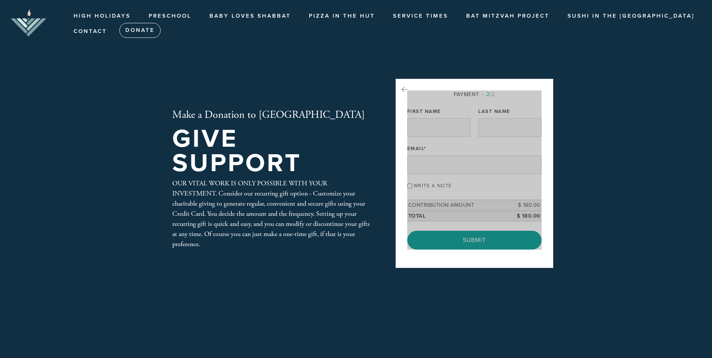 This screenshot has width=712, height=358. I want to click on img: aJHC_stacked_0-removebg-preview.png, so click(29, 23).